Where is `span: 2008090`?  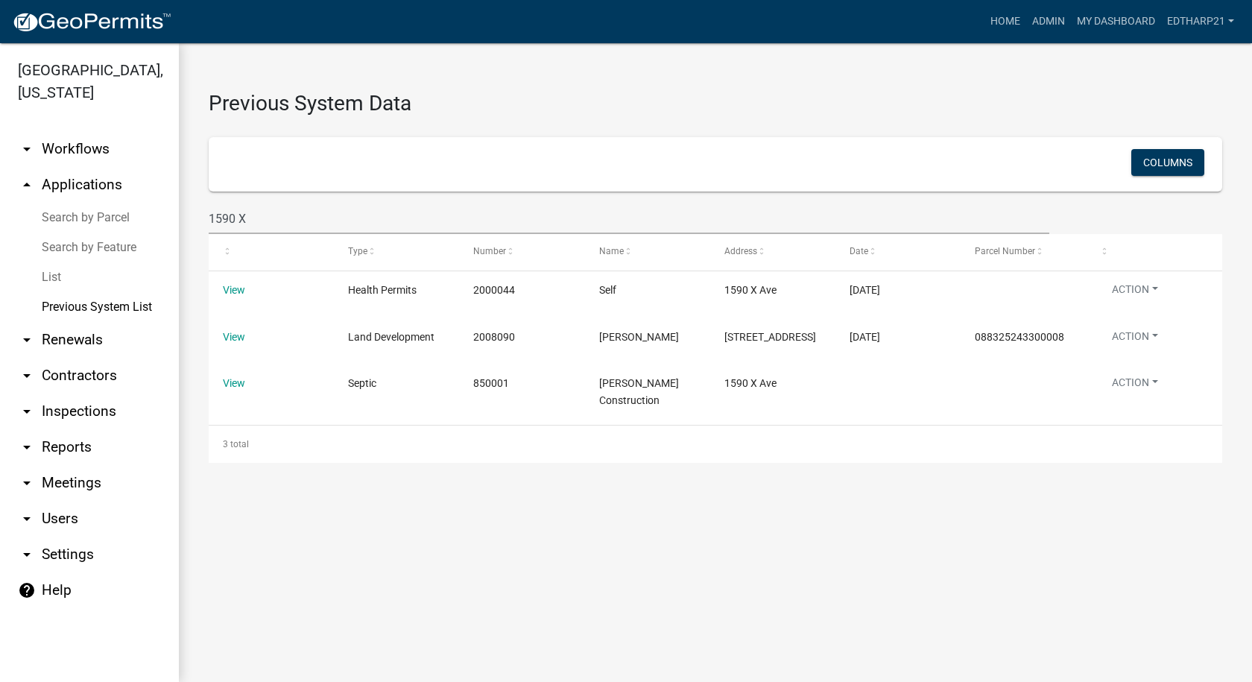
span: 2008090 is located at coordinates (494, 337).